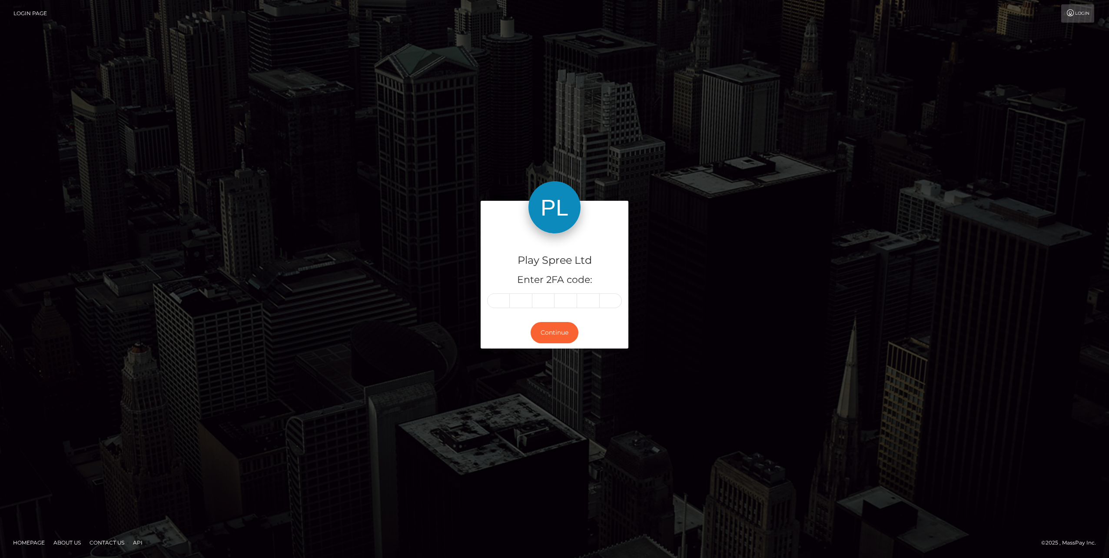 The width and height of the screenshot is (1109, 558). Describe the element at coordinates (67, 542) in the screenshot. I see `a: About Us` at that location.